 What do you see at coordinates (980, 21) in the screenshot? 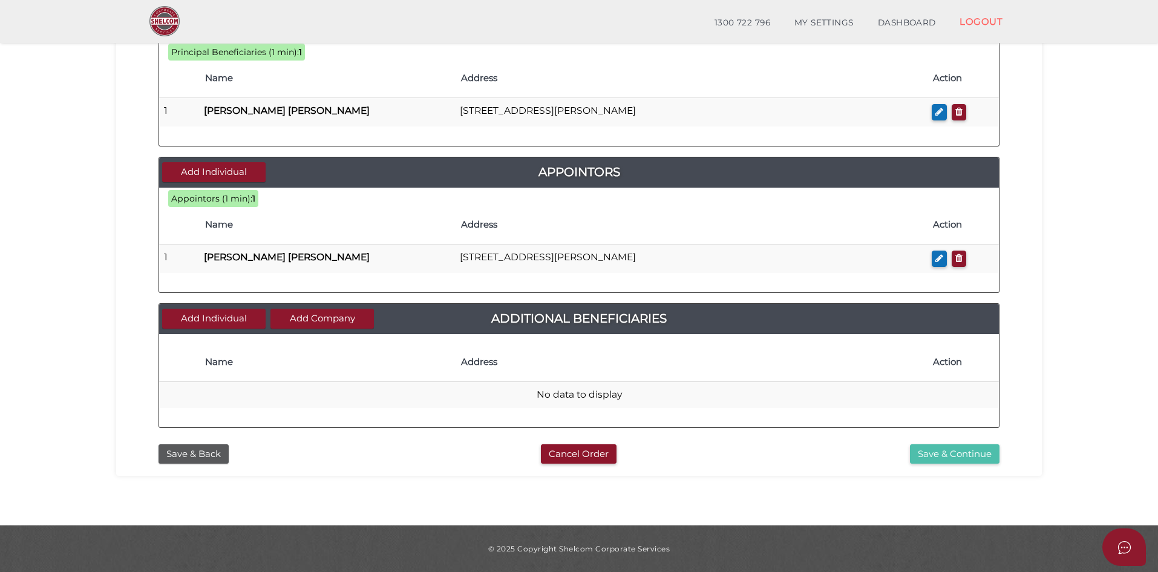
I see `a: LOGOUT` at bounding box center [980, 21].